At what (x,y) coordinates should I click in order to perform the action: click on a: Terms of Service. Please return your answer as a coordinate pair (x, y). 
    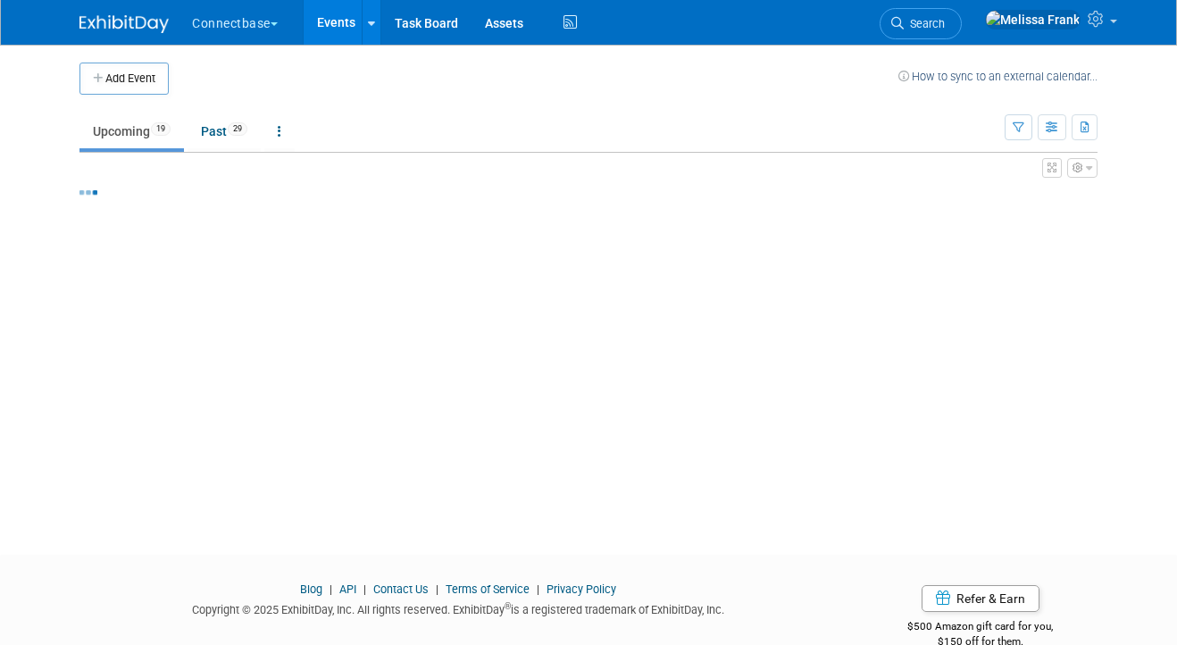
    Looking at the image, I should click on (488, 588).